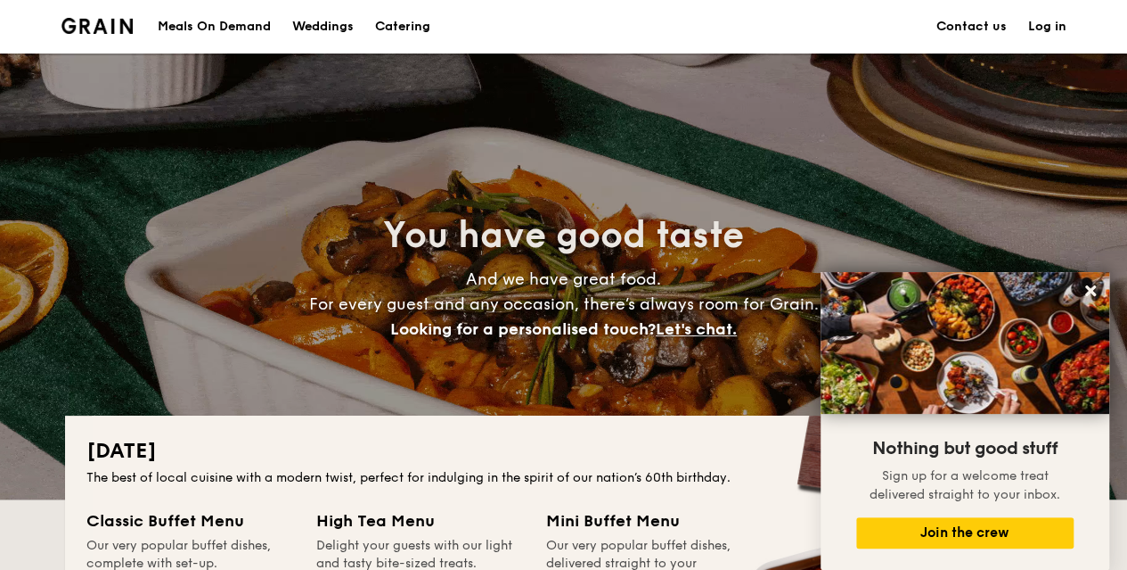 Image resolution: width=1127 pixels, height=570 pixels. Describe the element at coordinates (965, 448) in the screenshot. I see `span: Nothing but good stuff` at that location.